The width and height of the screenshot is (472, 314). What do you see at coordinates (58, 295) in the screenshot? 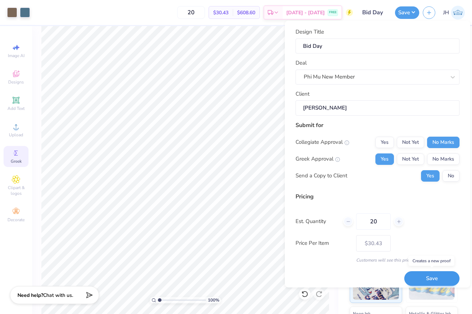
I see `span: Chat with us.` at bounding box center [58, 295].